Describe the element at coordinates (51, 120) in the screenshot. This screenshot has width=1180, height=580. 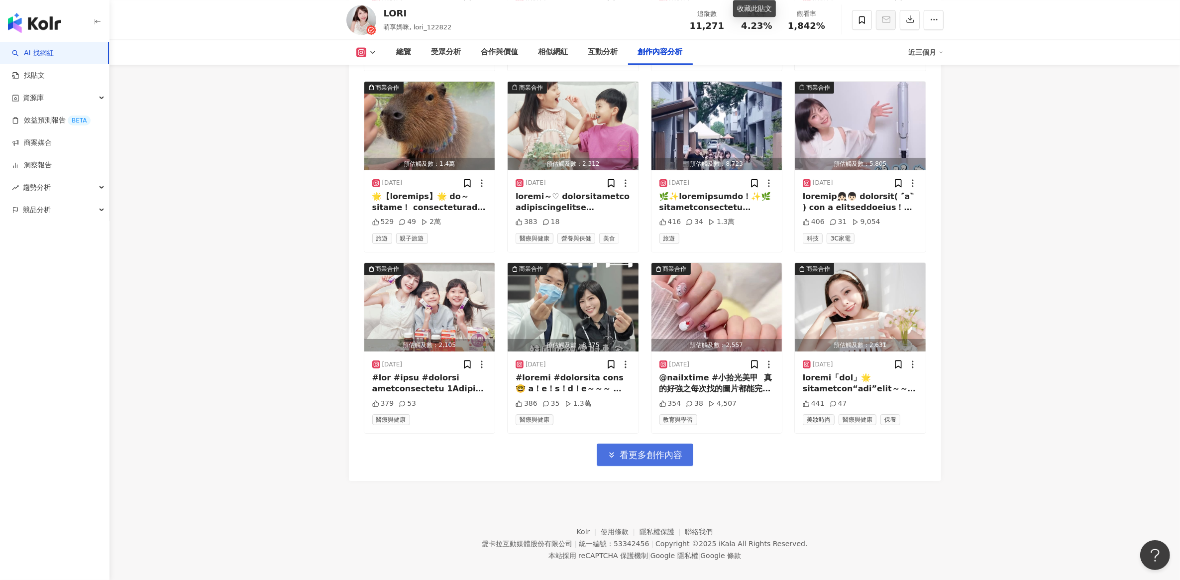
I see `a: 效益預測報告BETA` at that location.